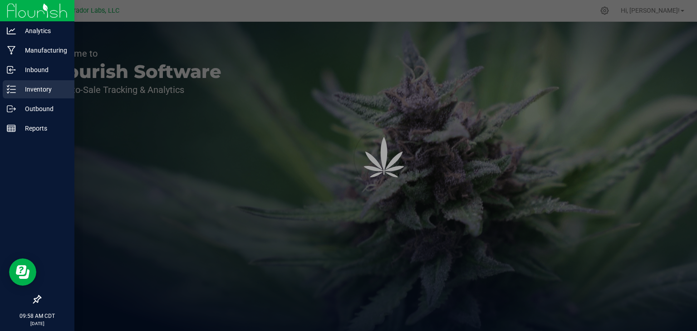 This screenshot has height=331, width=697. I want to click on p: 09:58 AM CDT, so click(37, 316).